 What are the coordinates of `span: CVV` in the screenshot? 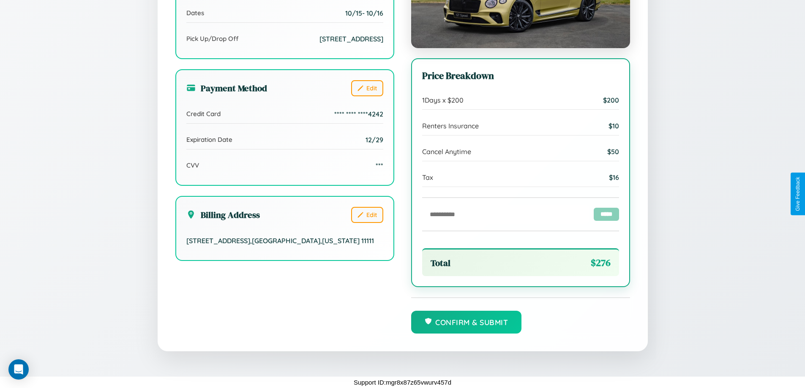 It's located at (193, 165).